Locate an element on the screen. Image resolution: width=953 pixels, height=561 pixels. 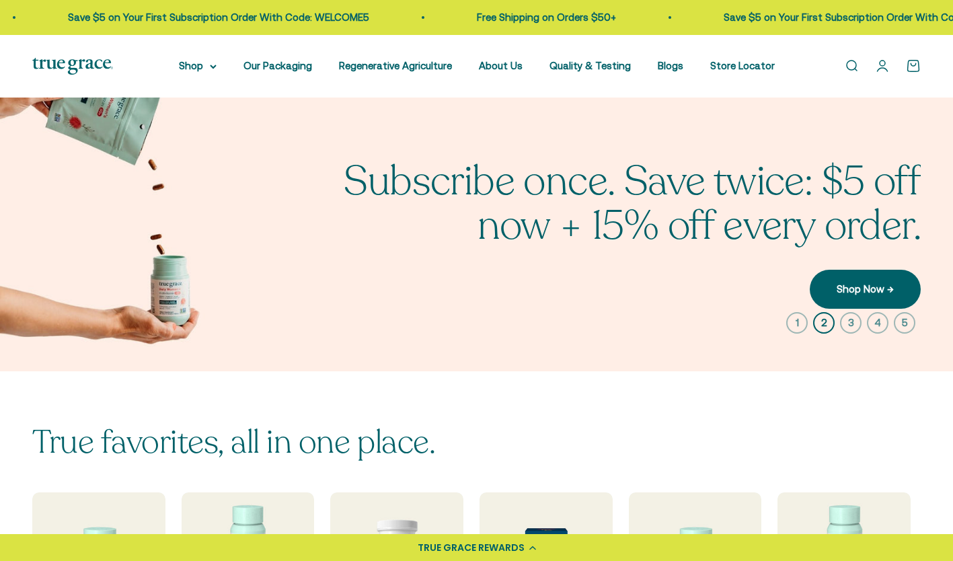
a: Quality & Testing is located at coordinates (590, 65).